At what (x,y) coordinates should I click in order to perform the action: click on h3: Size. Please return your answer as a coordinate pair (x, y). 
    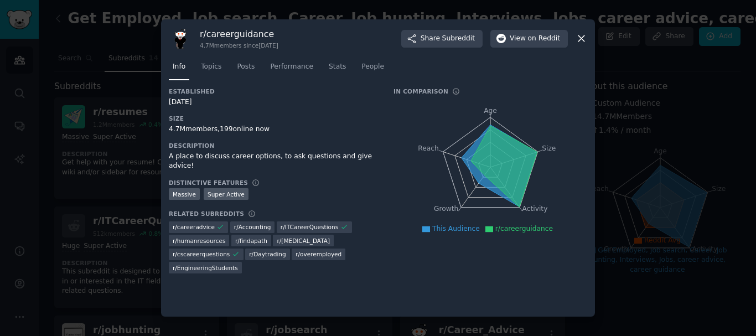
    Looking at the image, I should click on (274, 119).